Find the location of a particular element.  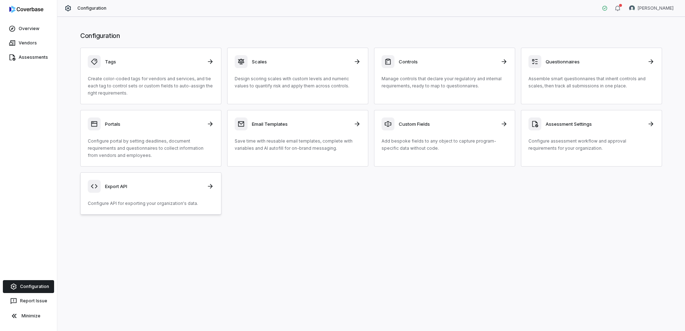

p: Save time with reusable email templates, complete with variables and AI autofill for on-brand mes... is located at coordinates (298, 145).